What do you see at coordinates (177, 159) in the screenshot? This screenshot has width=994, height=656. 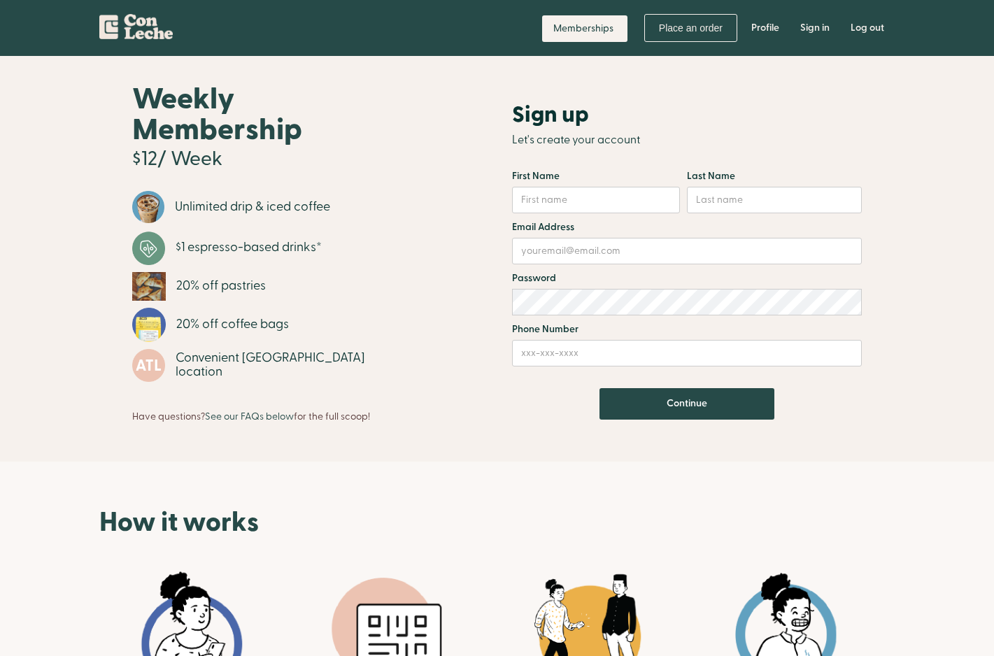 I see `h3: $12/ Week` at bounding box center [177, 159].